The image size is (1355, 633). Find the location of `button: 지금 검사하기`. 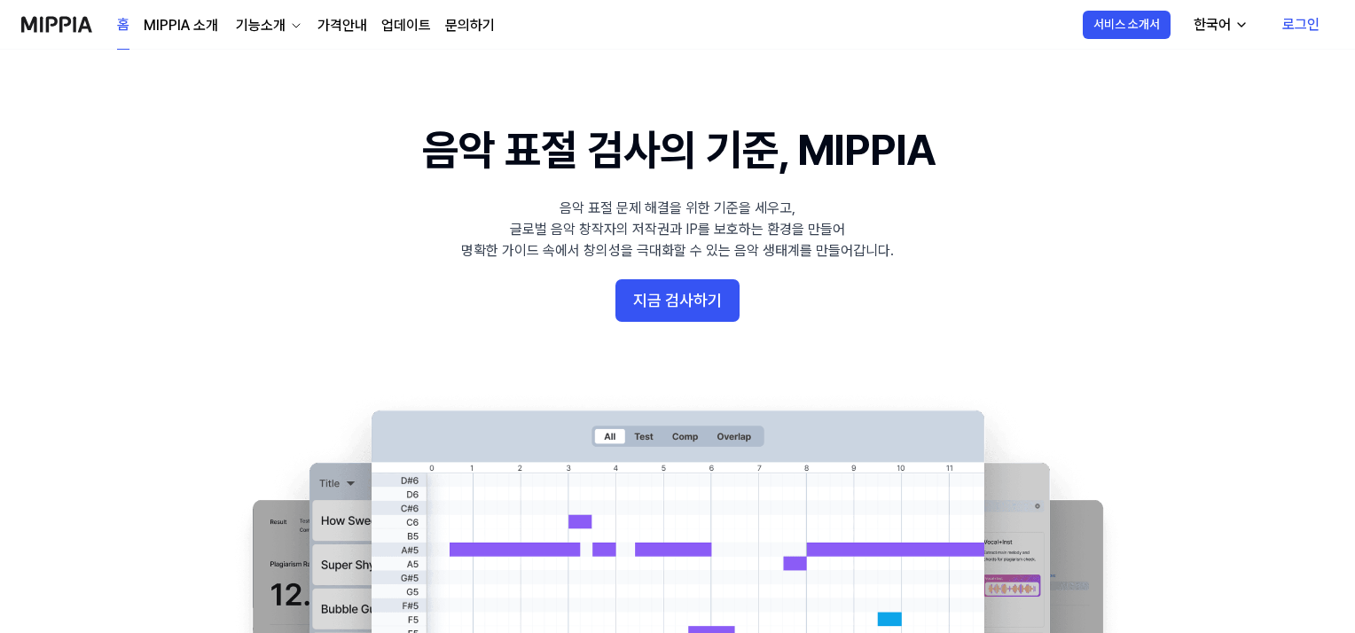

button: 지금 검사하기 is located at coordinates (677, 301).